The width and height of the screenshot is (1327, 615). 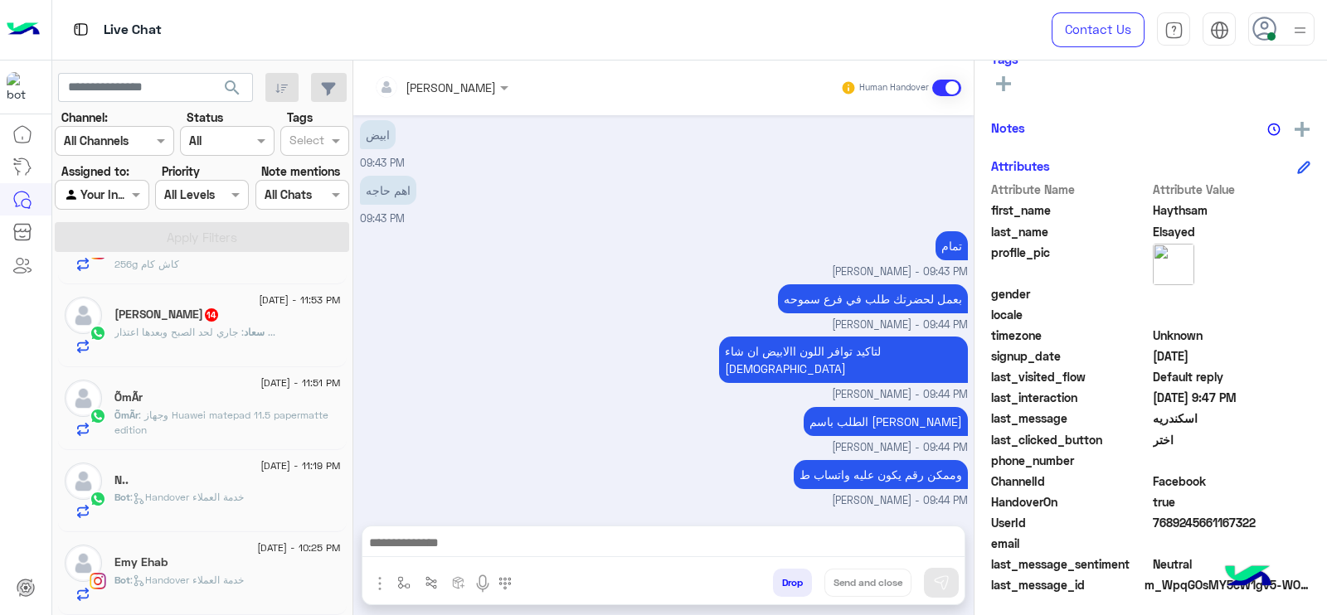 I want to click on img: send attachment, so click(x=380, y=584).